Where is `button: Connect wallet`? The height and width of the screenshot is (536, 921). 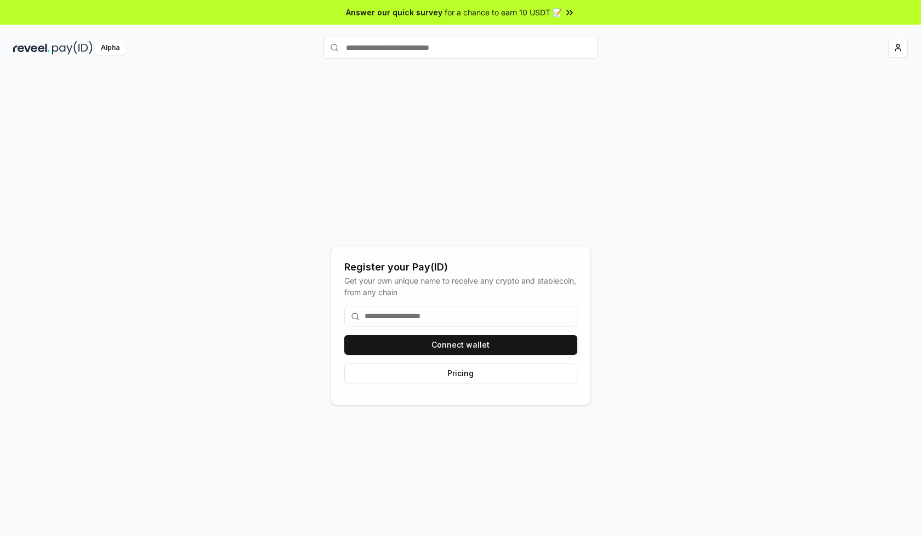 button: Connect wallet is located at coordinates (460, 345).